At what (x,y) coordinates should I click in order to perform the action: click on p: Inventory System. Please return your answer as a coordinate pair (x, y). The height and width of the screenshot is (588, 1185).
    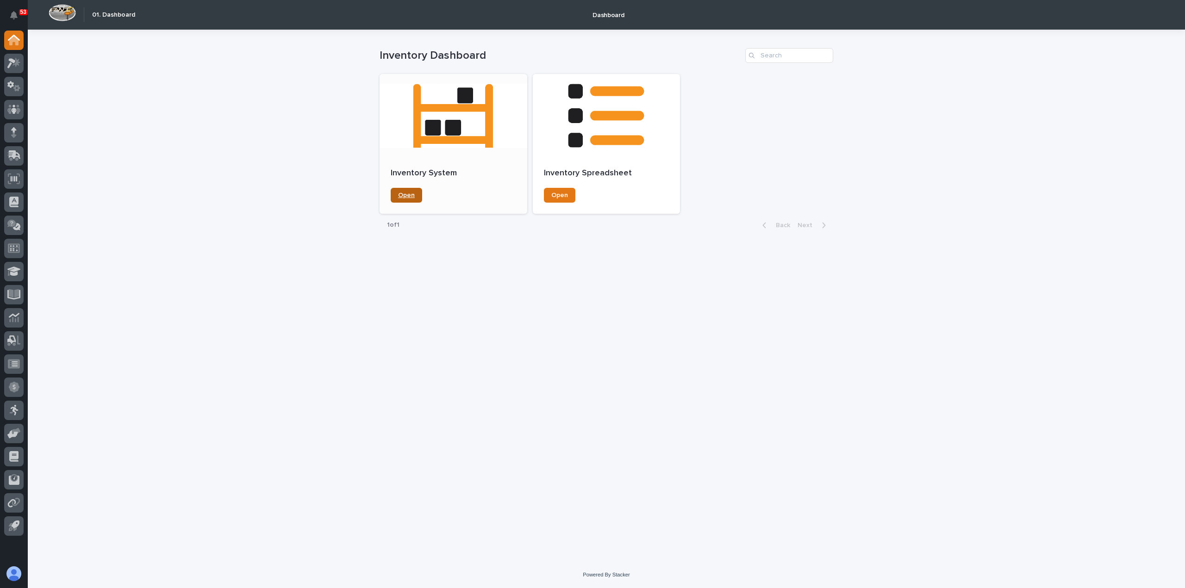
    Looking at the image, I should click on (453, 174).